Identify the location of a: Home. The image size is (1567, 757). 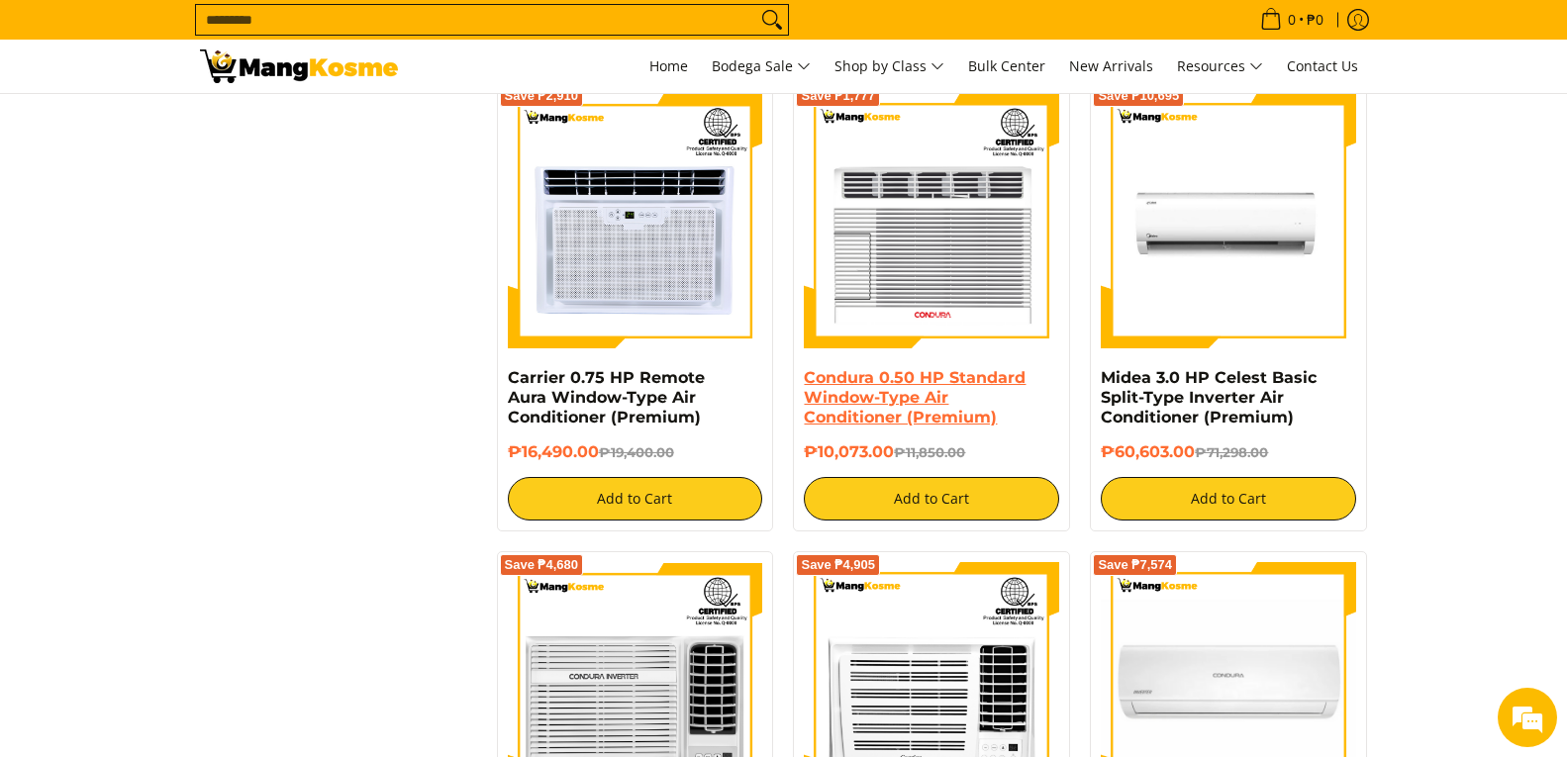
(668, 66).